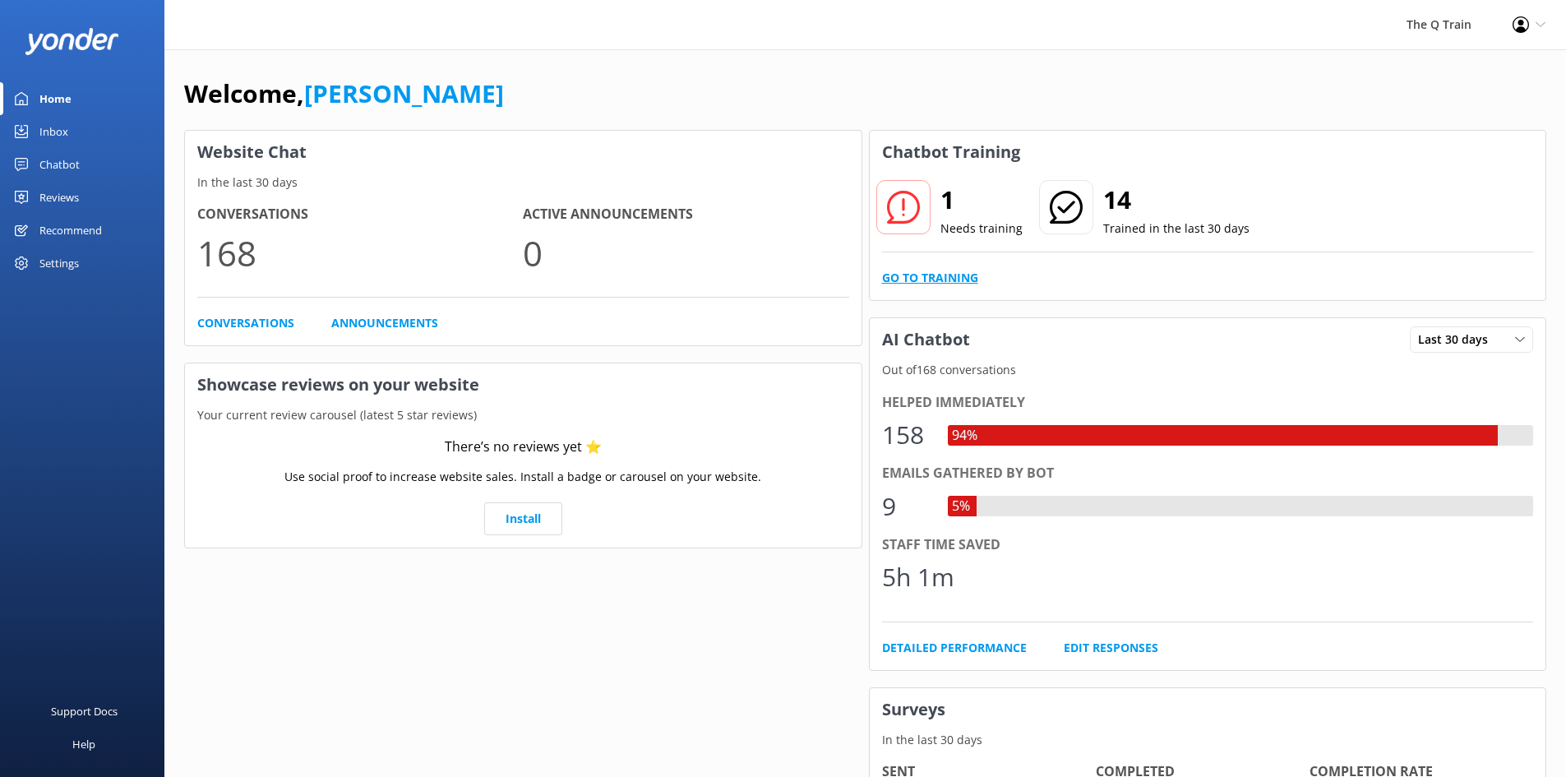  What do you see at coordinates (523, 415) in the screenshot?
I see `p: Your current review carousel (latest 5 star reviews)` at bounding box center [523, 415].